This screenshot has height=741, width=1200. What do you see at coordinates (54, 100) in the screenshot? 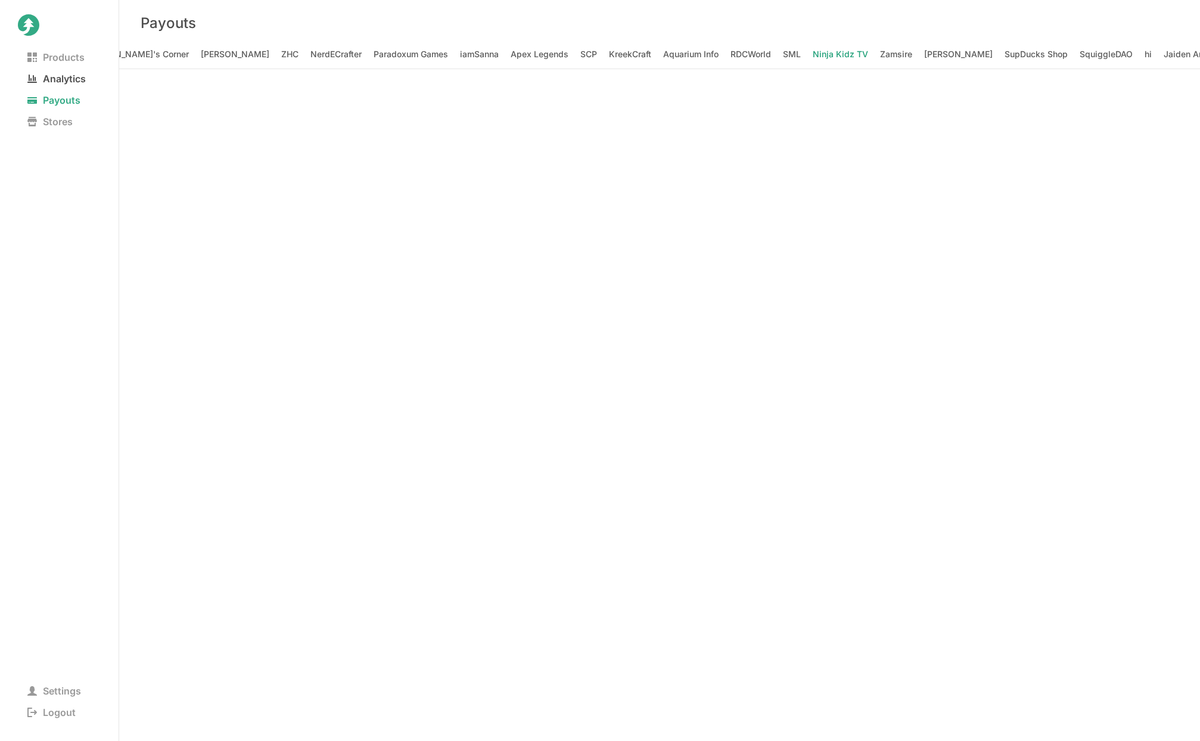
I see `span: Payouts` at bounding box center [54, 100].